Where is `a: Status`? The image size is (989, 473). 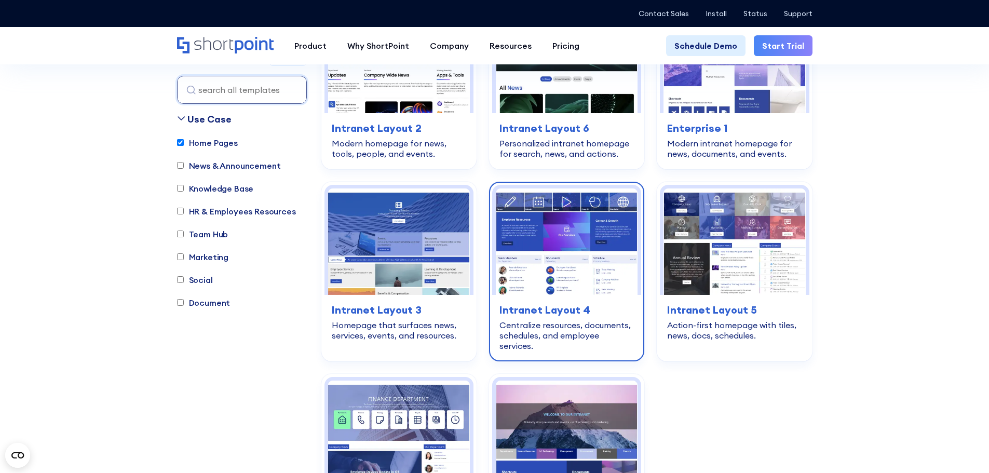 a: Status is located at coordinates (755, 13).